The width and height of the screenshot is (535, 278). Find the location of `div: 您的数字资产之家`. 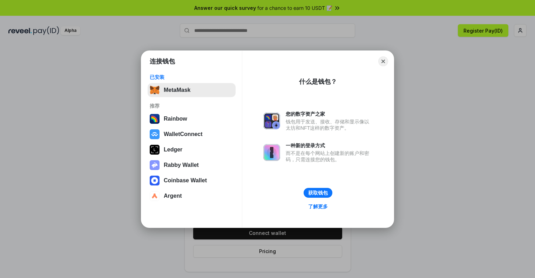

div: 您的数字资产之家 is located at coordinates (329, 114).